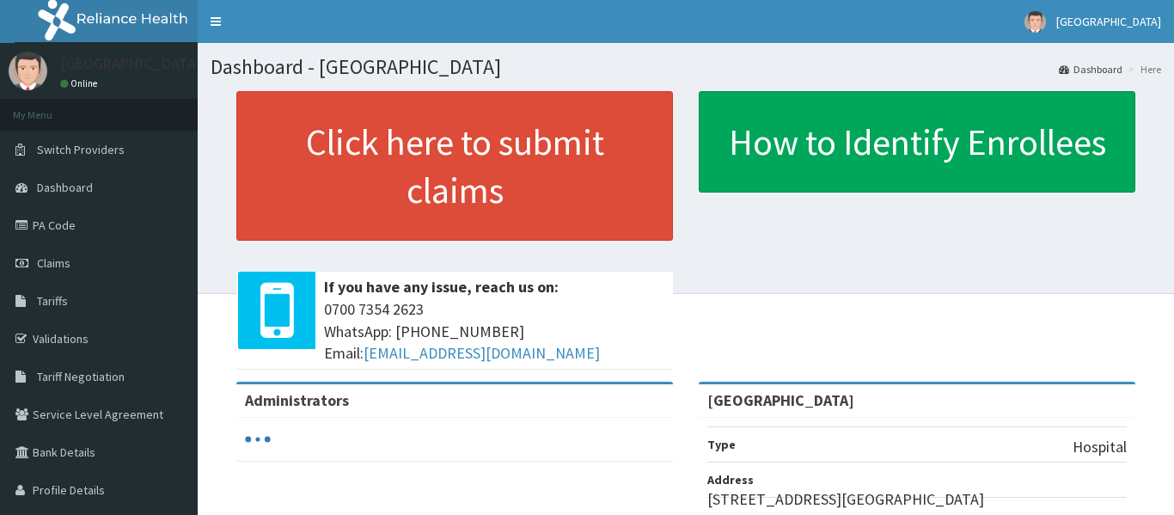 Image resolution: width=1174 pixels, height=515 pixels. Describe the element at coordinates (258, 439) in the screenshot. I see `svg: audio-loading` at that location.